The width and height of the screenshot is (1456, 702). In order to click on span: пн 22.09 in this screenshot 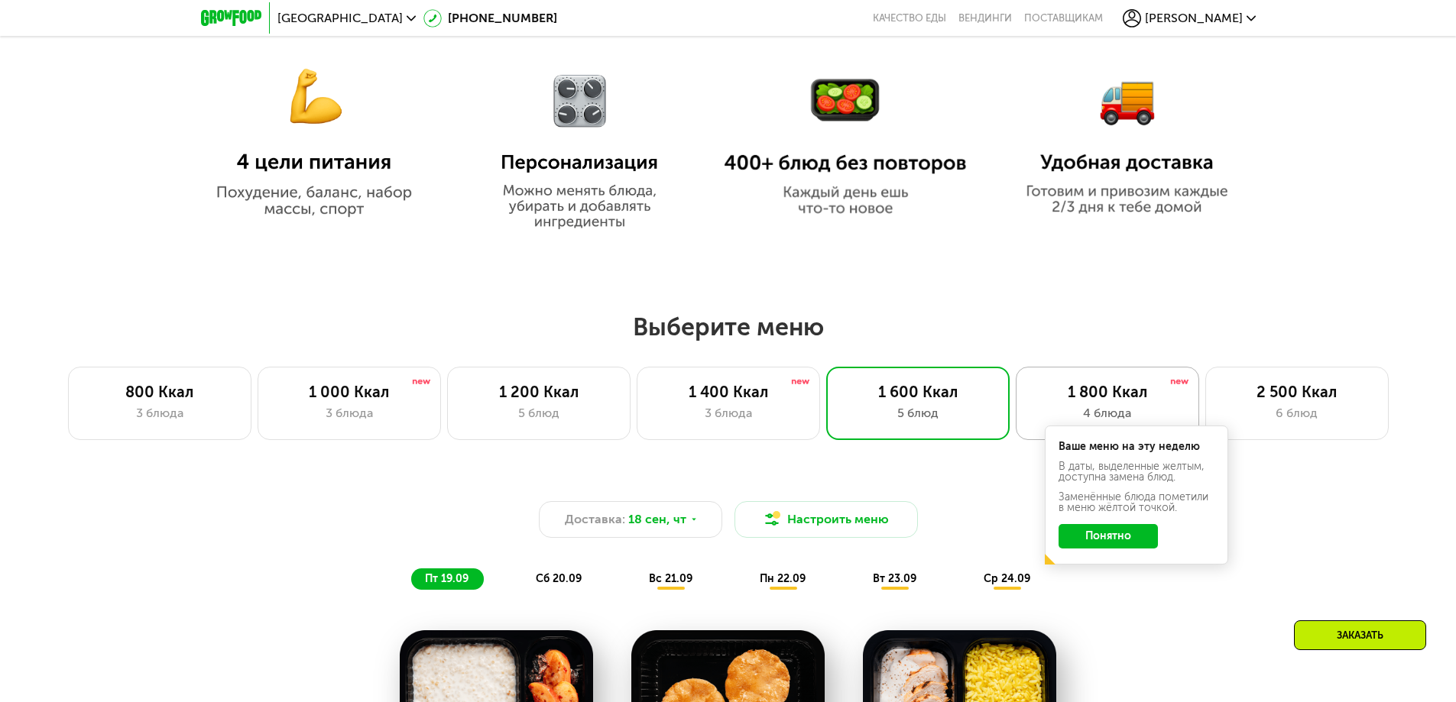, I will do `click(782, 578)`.